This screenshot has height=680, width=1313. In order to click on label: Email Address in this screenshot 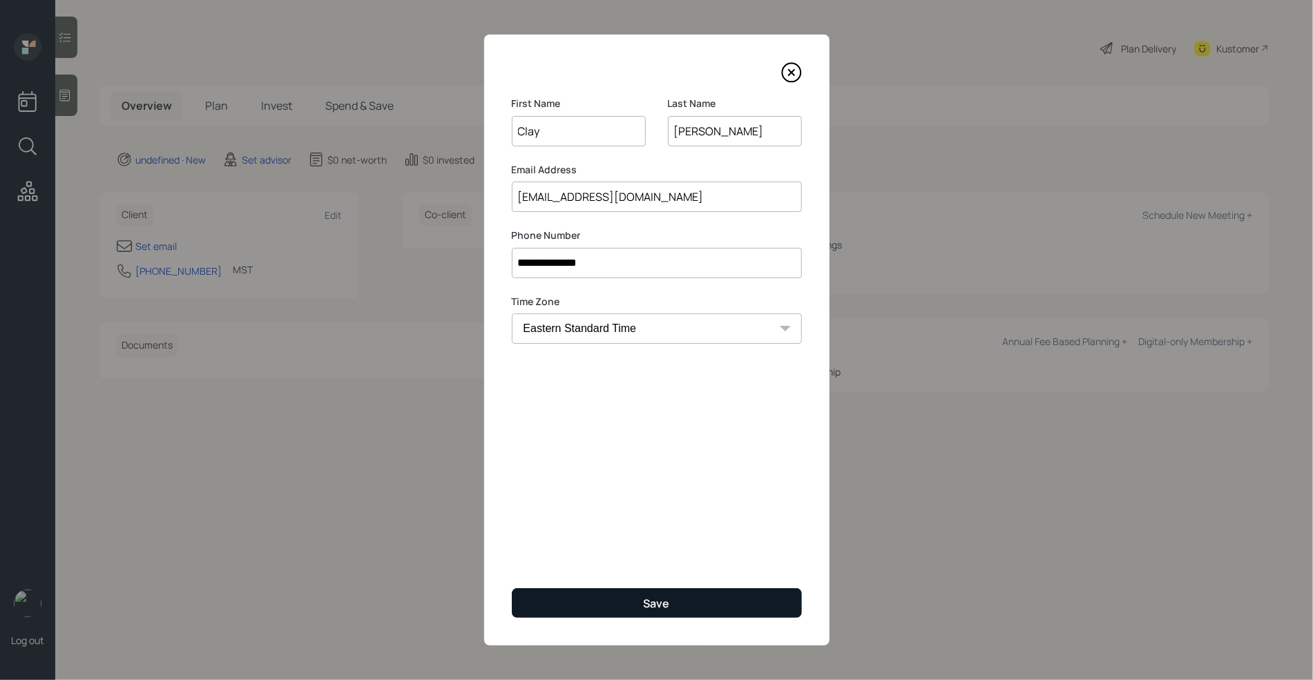, I will do `click(657, 170)`.